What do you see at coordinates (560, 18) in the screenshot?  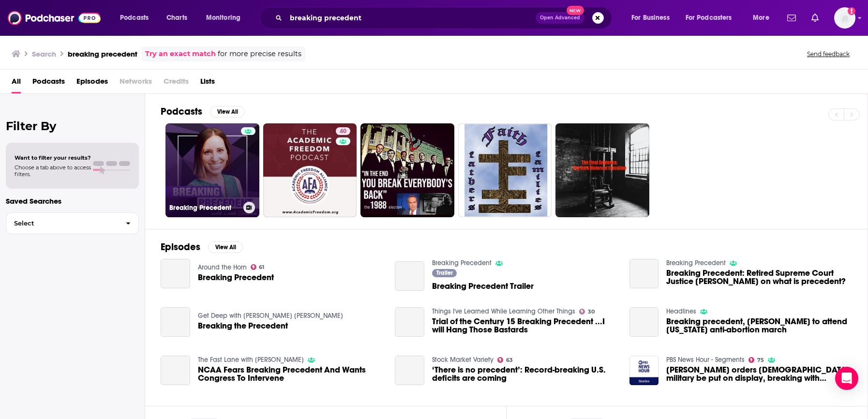 I see `button: Open AdvancedNew` at bounding box center [560, 18].